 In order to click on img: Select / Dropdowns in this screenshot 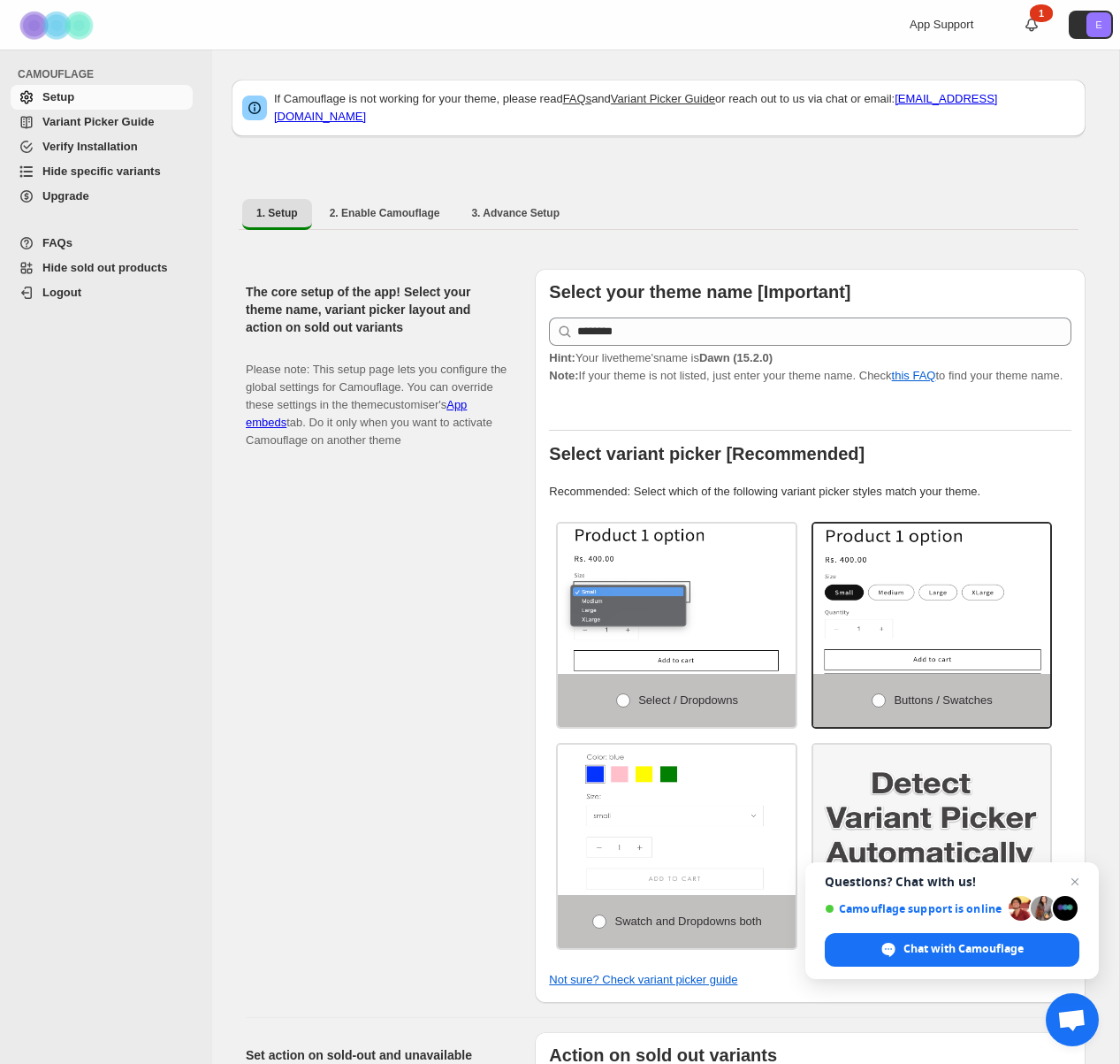, I will do `click(676, 598)`.